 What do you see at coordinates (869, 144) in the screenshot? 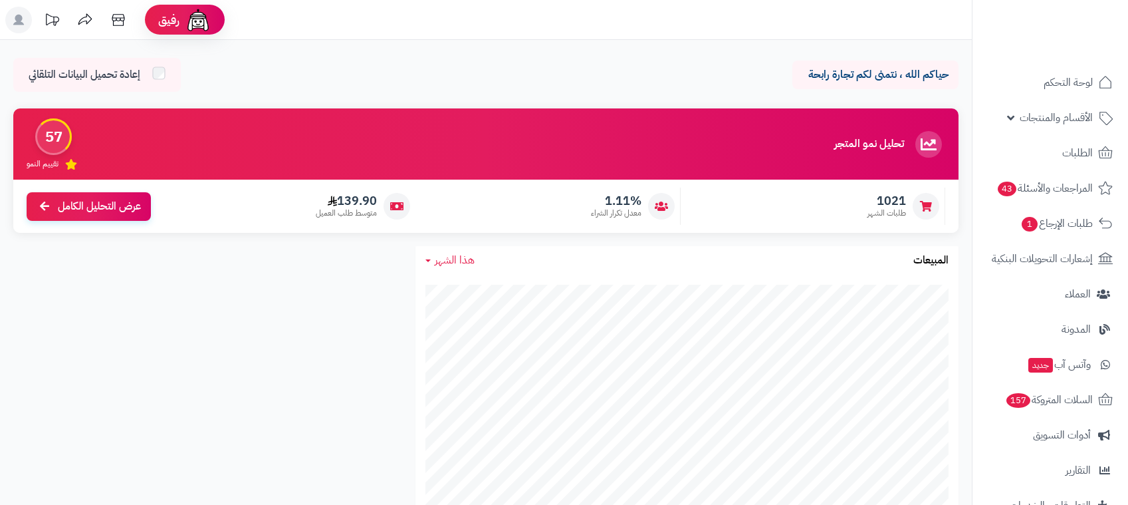
I see `h3: تحليل نمو المتجر` at bounding box center [869, 144].